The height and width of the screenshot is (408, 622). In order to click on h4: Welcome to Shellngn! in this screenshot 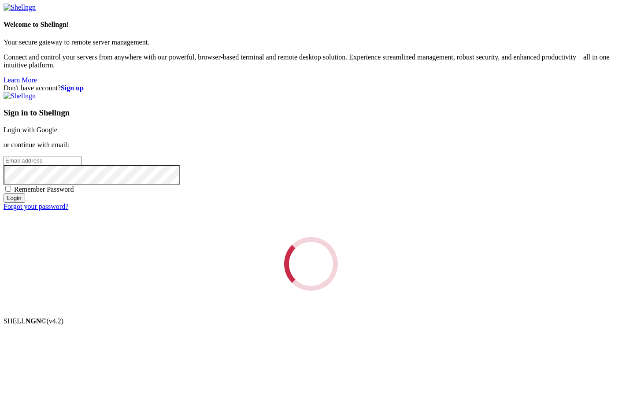, I will do `click(311, 25)`.